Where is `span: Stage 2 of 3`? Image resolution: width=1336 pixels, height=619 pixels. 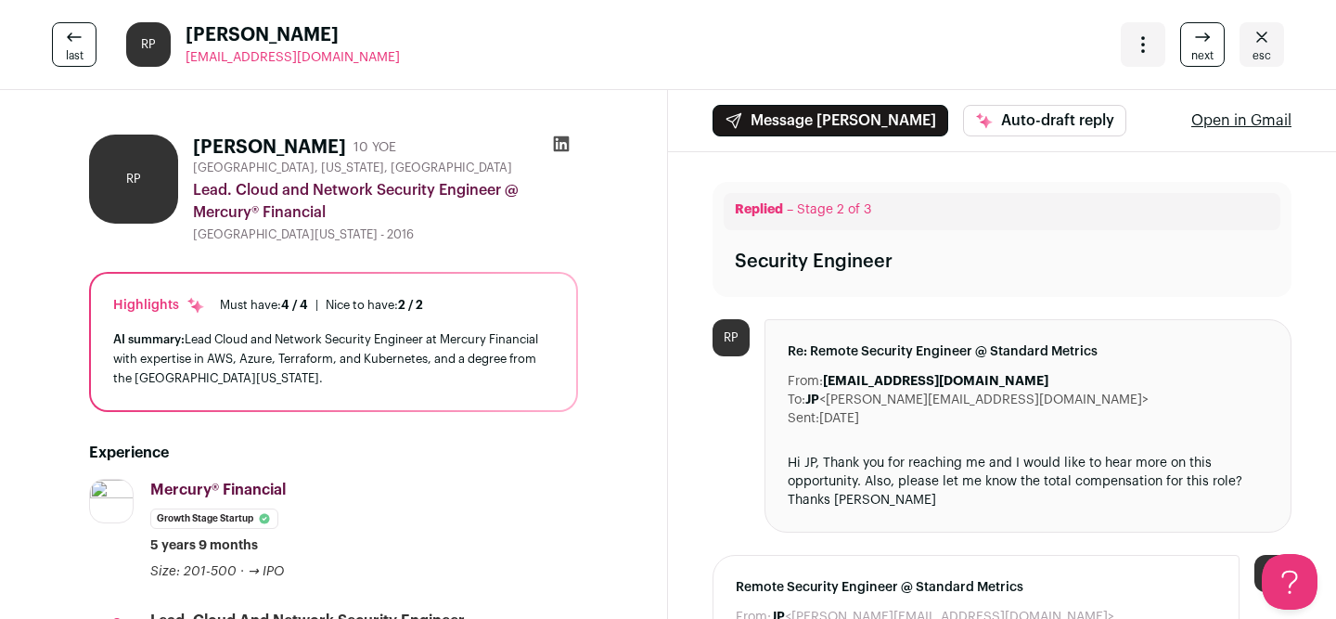 span: Stage 2 of 3 is located at coordinates (834, 210).